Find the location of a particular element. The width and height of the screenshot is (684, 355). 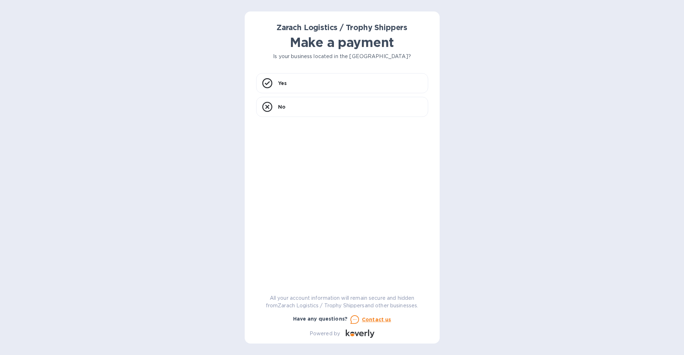

u: Contact us is located at coordinates (377, 319).